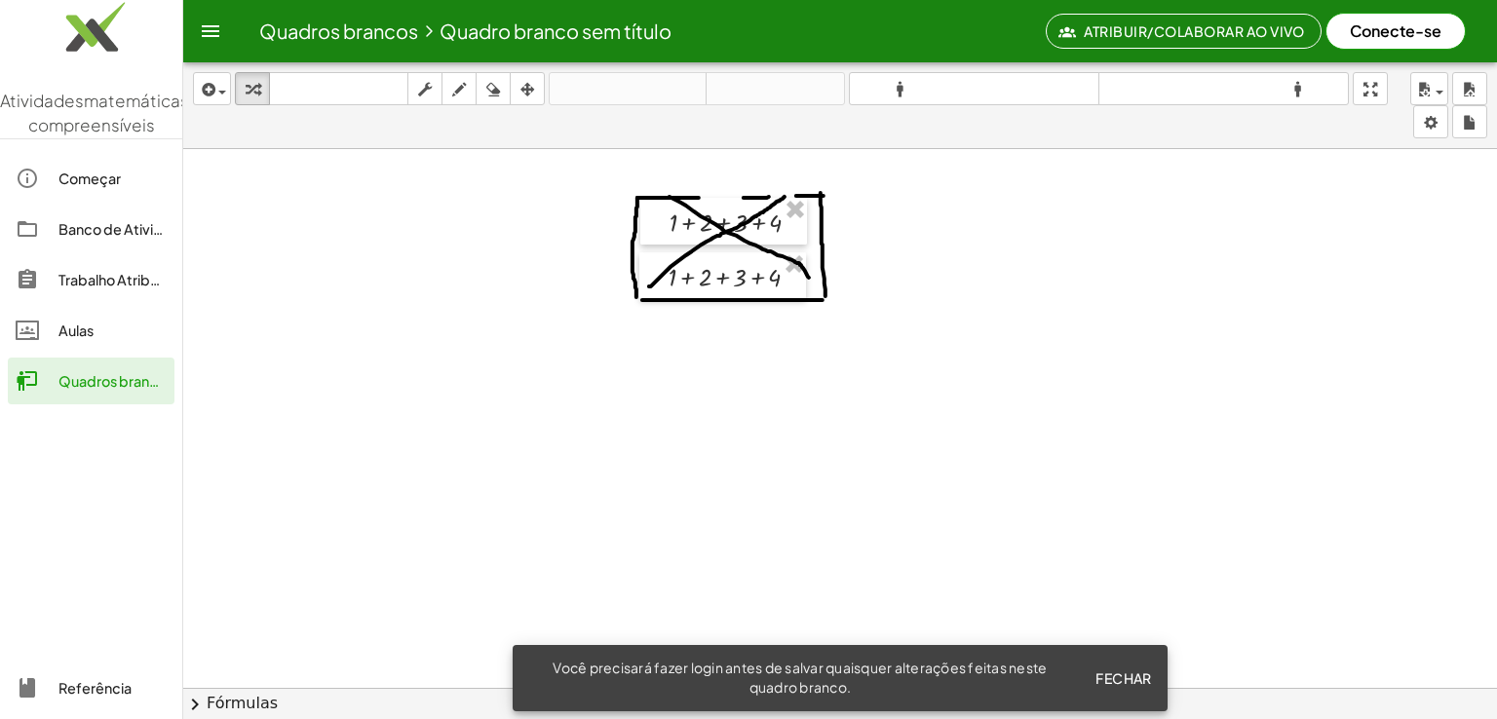 The height and width of the screenshot is (719, 1497). Describe the element at coordinates (195, 705) in the screenshot. I see `span: chevron_right` at that location.